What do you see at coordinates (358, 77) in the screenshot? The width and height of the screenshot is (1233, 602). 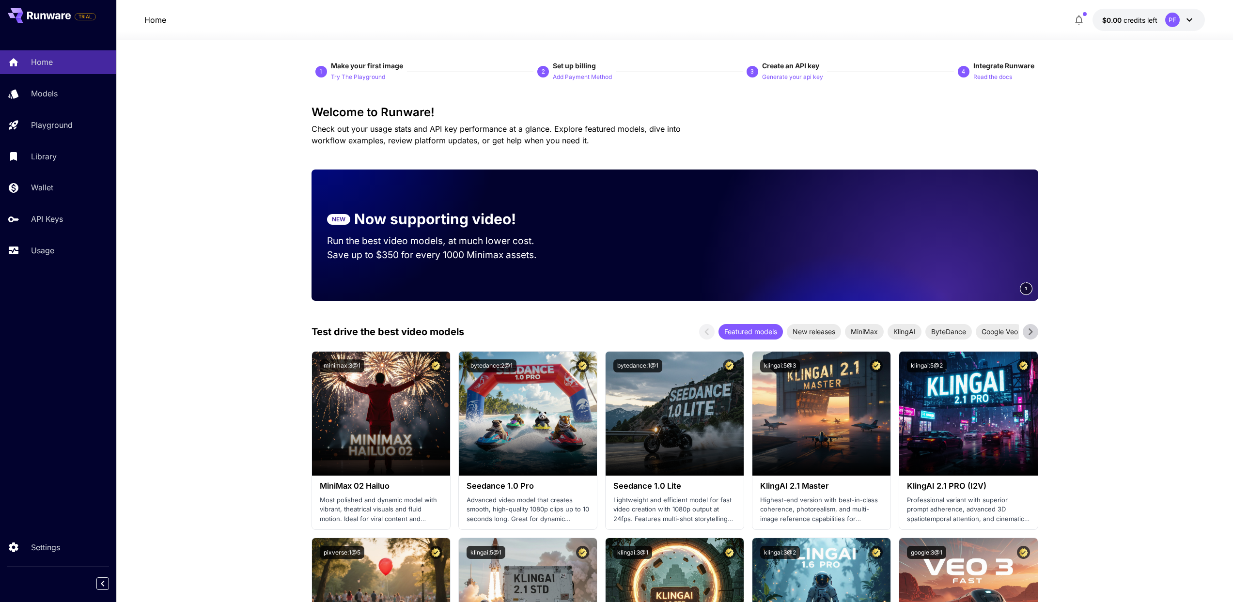 I see `p: Try The Playground` at bounding box center [358, 77].